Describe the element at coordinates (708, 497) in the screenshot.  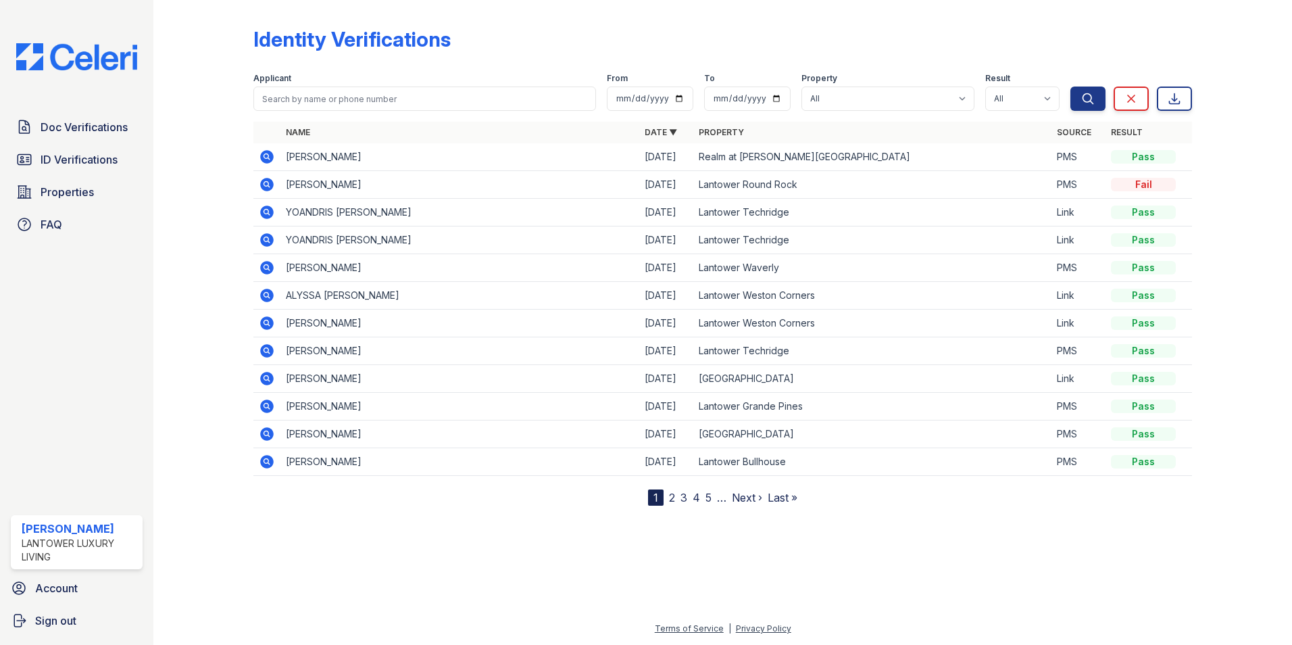
I see `a: 5` at that location.